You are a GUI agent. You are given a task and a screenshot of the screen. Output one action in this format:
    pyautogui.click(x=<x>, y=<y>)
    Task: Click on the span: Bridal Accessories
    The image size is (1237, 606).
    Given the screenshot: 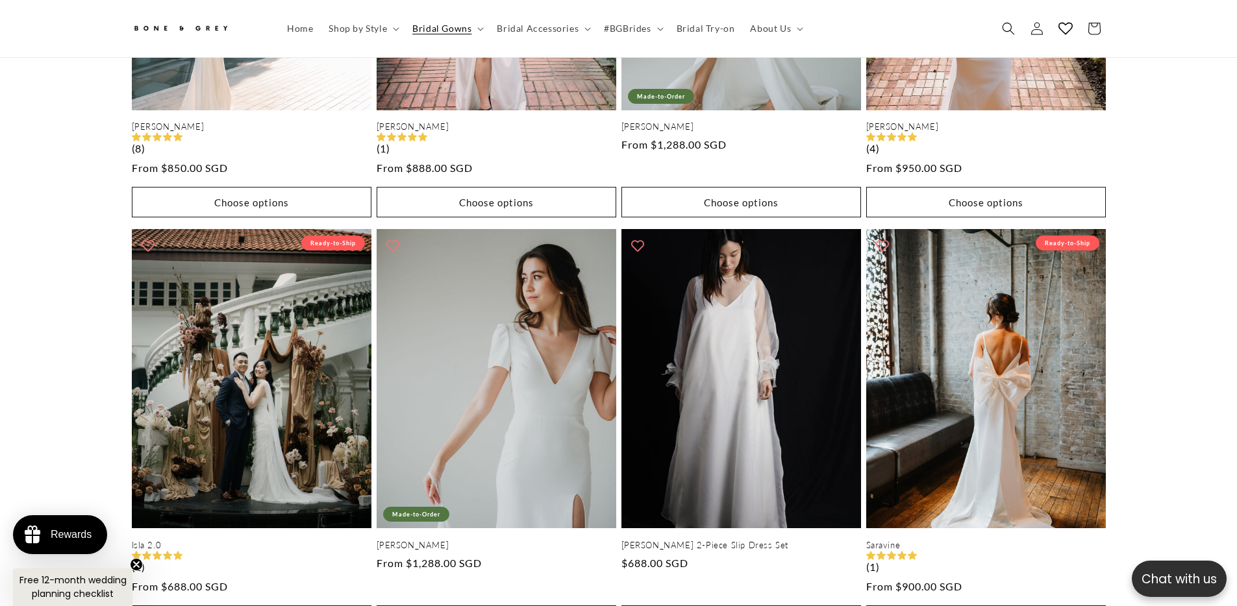 What is the action you would take?
    pyautogui.click(x=538, y=29)
    